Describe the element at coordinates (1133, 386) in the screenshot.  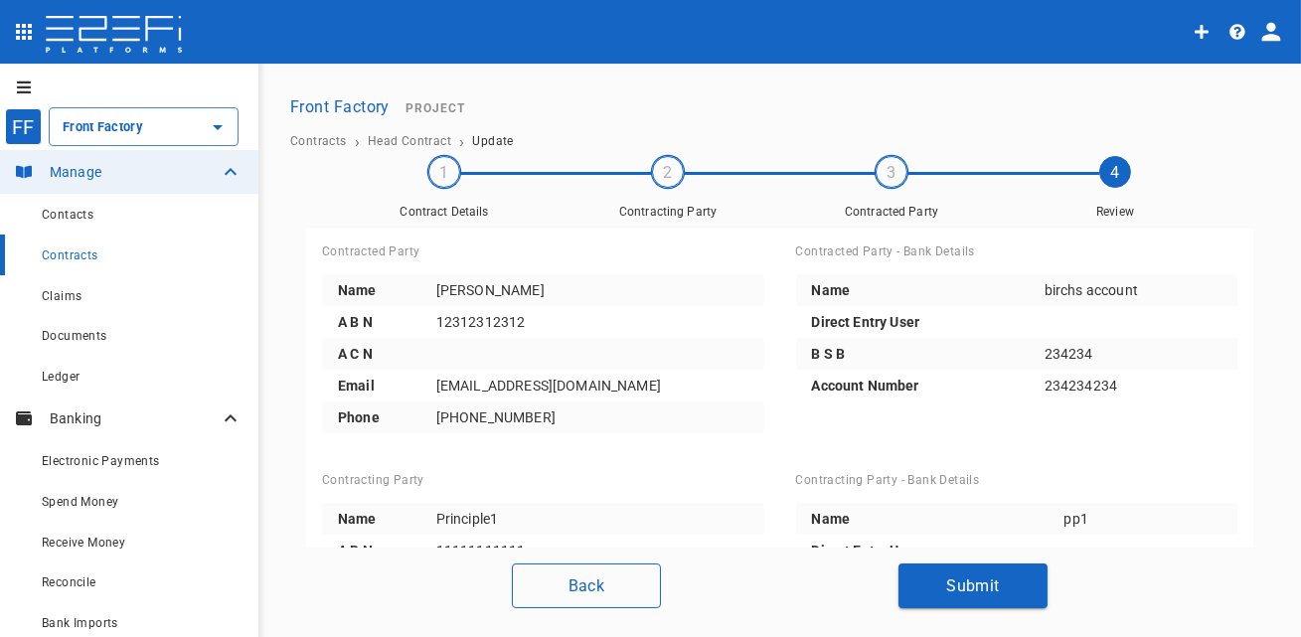
I see `td: 234234234` at that location.